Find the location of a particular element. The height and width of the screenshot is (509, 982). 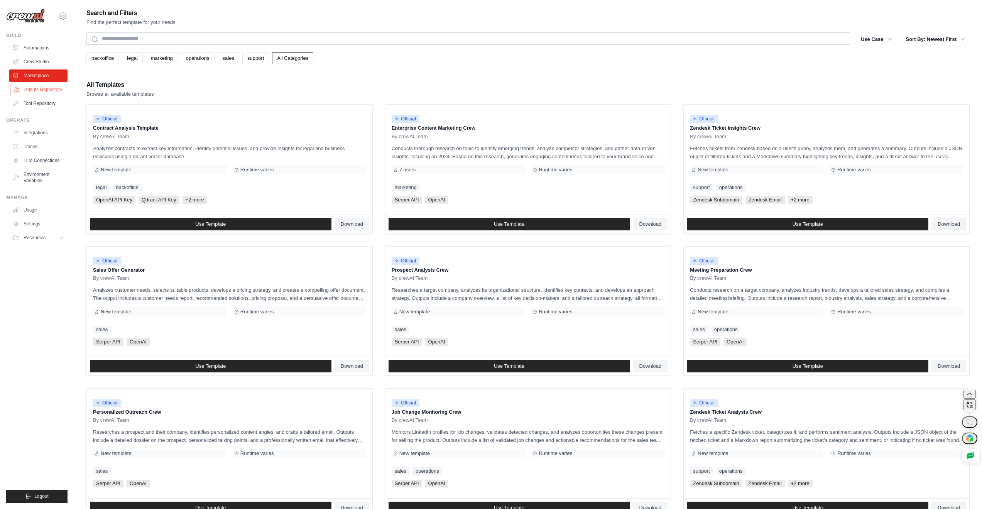

p: Analyzes customer needs, selects suitable products, develops a pricing strategy, and creates a co... is located at coordinates (230, 294).